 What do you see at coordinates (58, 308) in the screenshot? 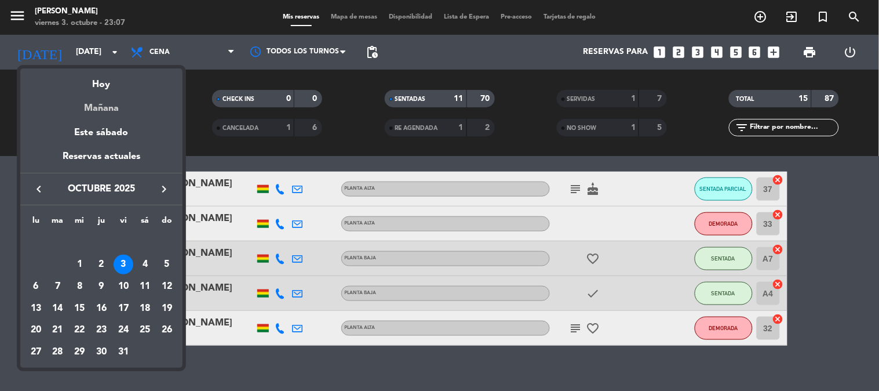
I see `div: 14` at bounding box center [58, 308].